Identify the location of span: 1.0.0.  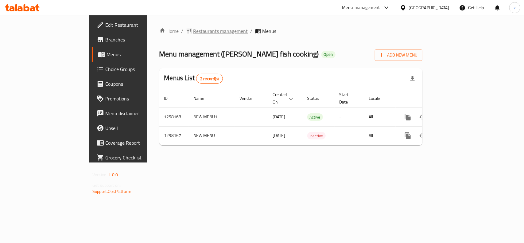
(113, 175).